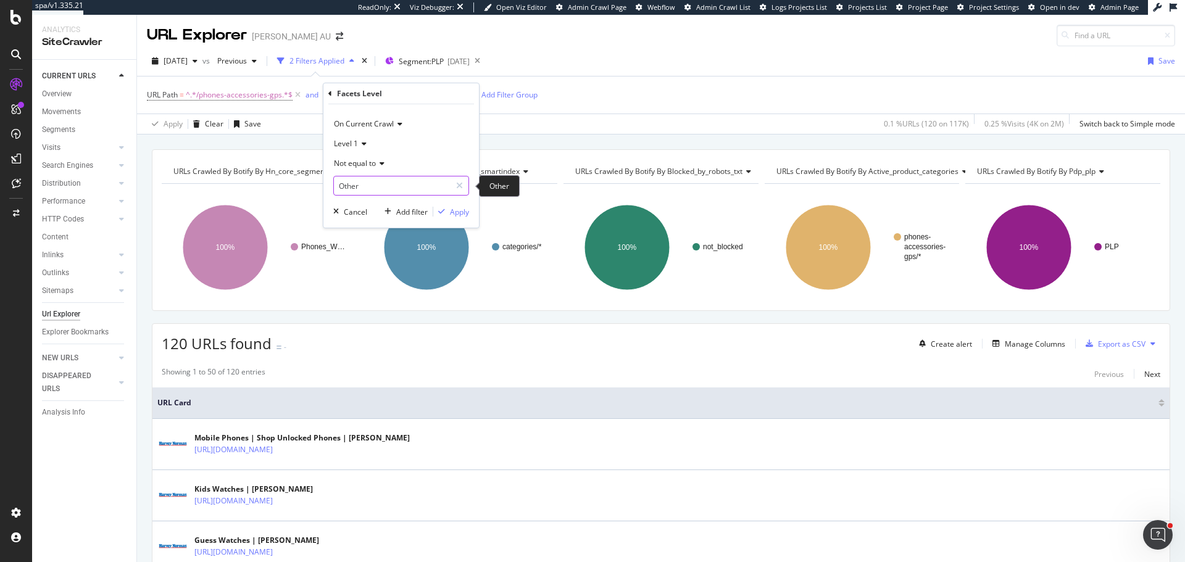 The height and width of the screenshot is (562, 1185). I want to click on div: Add Filter Group, so click(509, 94).